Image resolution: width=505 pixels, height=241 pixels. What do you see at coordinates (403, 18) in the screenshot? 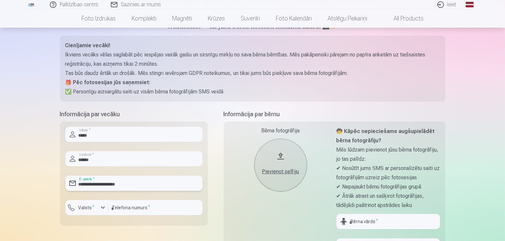
I see `a: All products` at bounding box center [403, 18].